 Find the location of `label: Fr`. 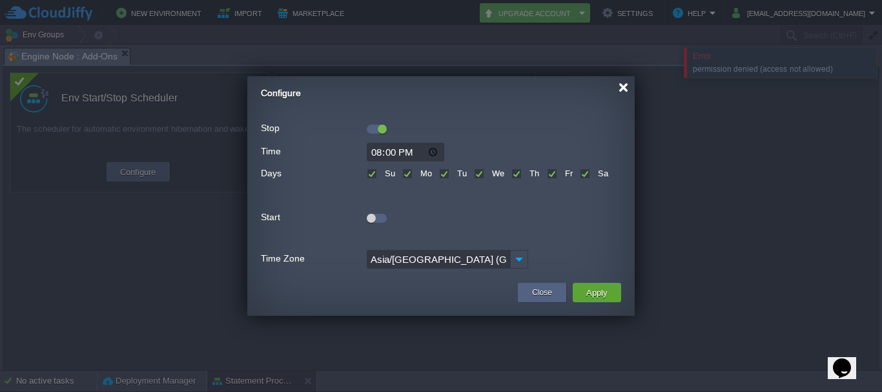

label: Fr is located at coordinates (567, 173).